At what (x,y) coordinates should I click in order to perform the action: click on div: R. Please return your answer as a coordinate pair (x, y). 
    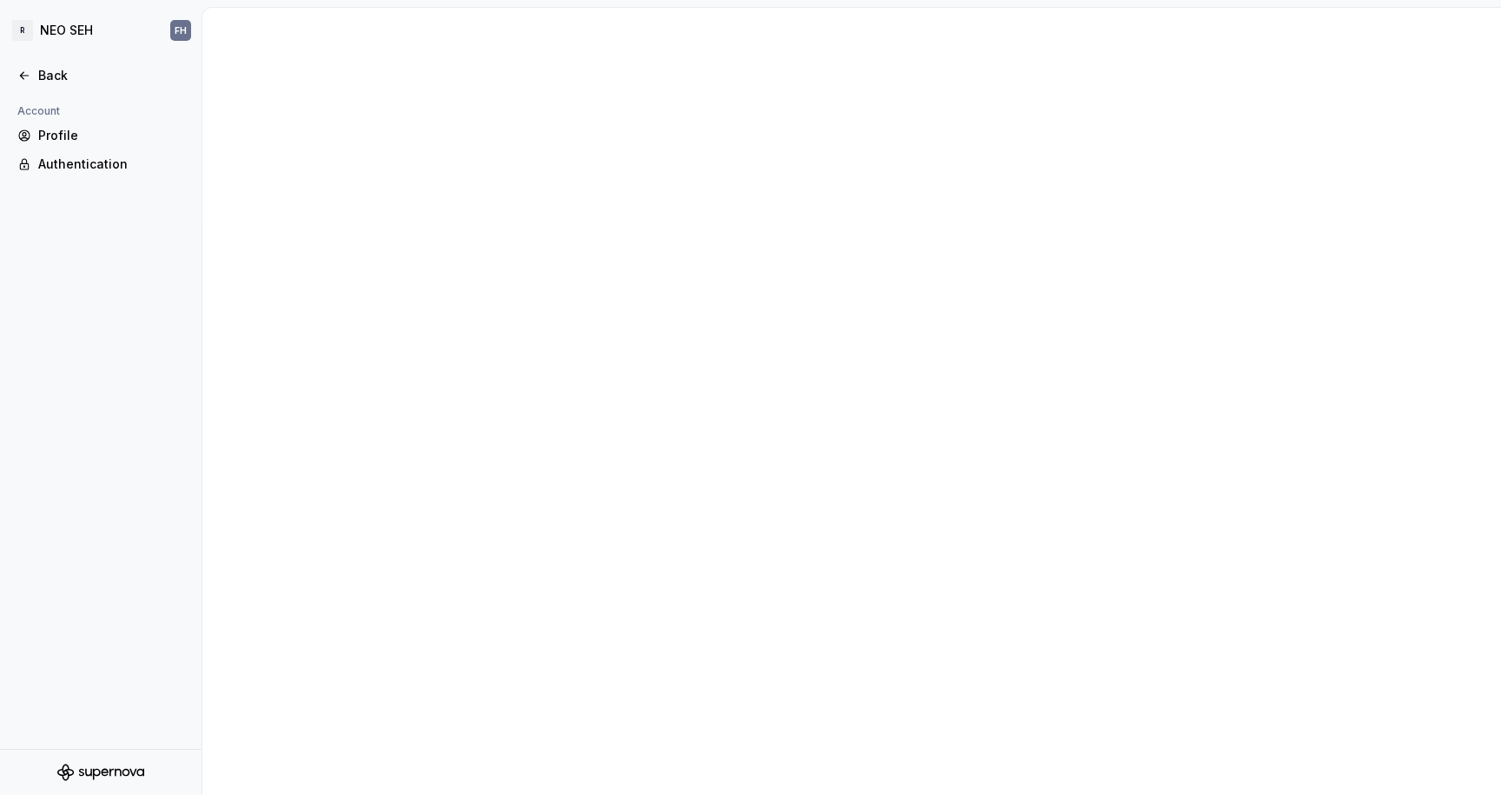
    Looking at the image, I should click on (23, 30).